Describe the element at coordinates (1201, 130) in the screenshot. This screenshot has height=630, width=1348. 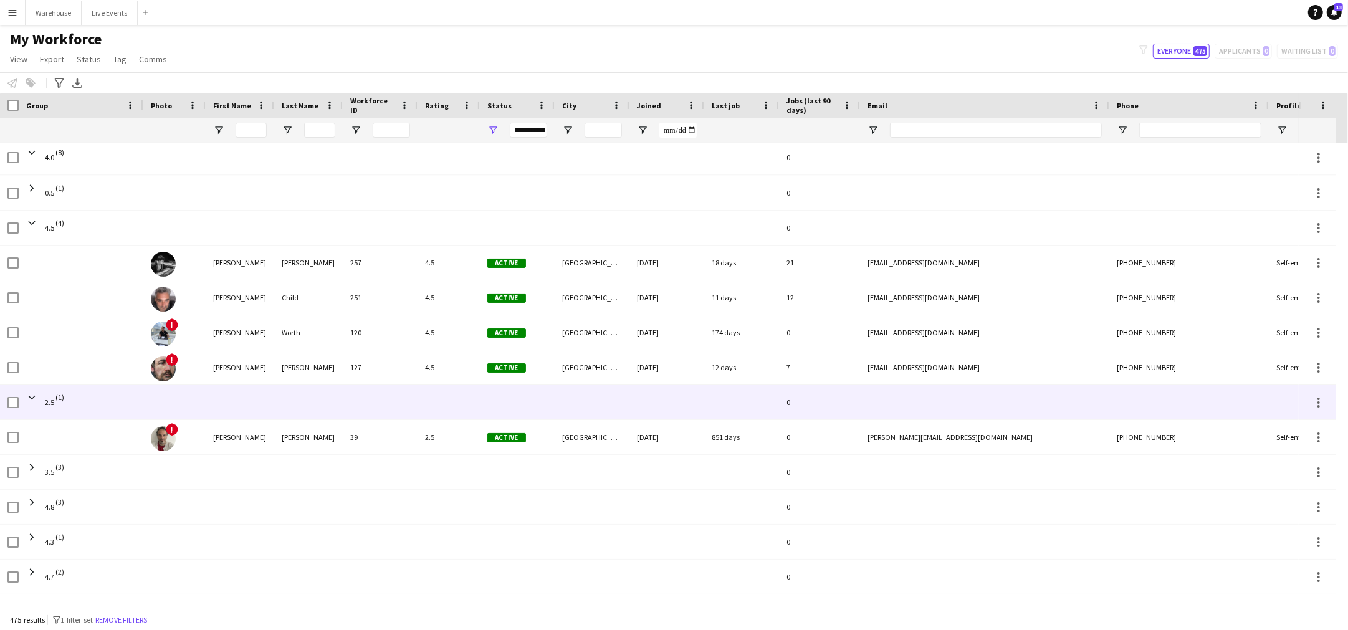
I see `input: Phone Filter Input` at that location.